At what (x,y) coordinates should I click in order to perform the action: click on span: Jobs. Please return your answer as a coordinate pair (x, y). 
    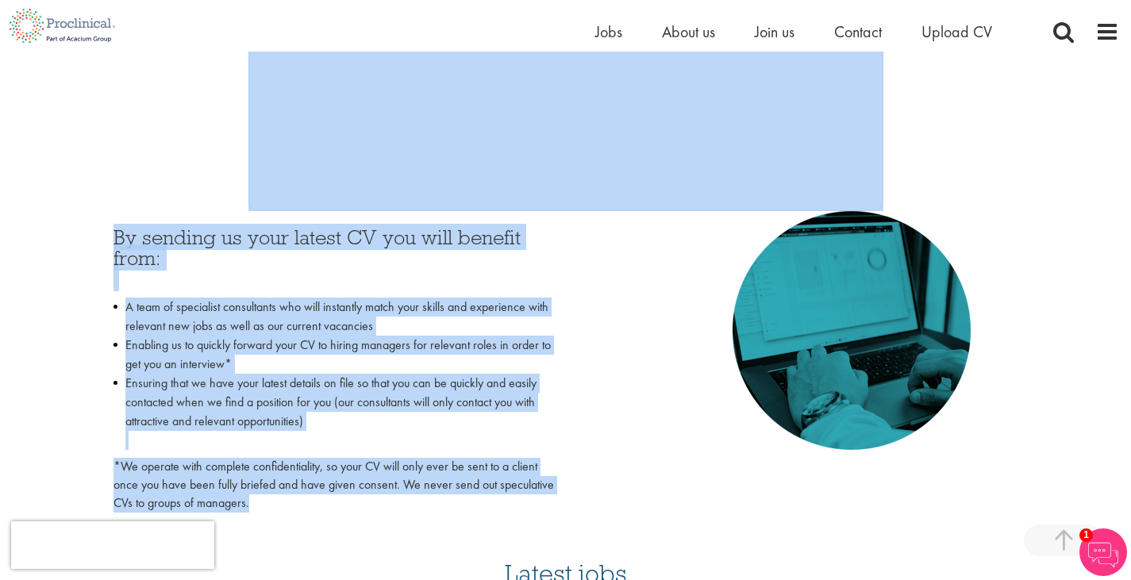
    Looking at the image, I should click on (609, 32).